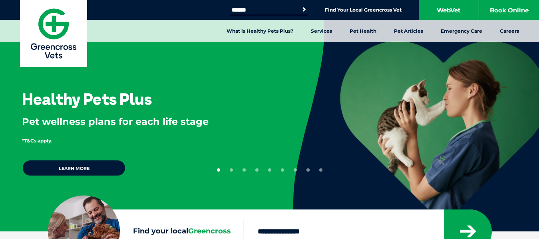 This screenshot has height=239, width=539. Describe the element at coordinates (308, 170) in the screenshot. I see `button: 8 of 9` at that location.